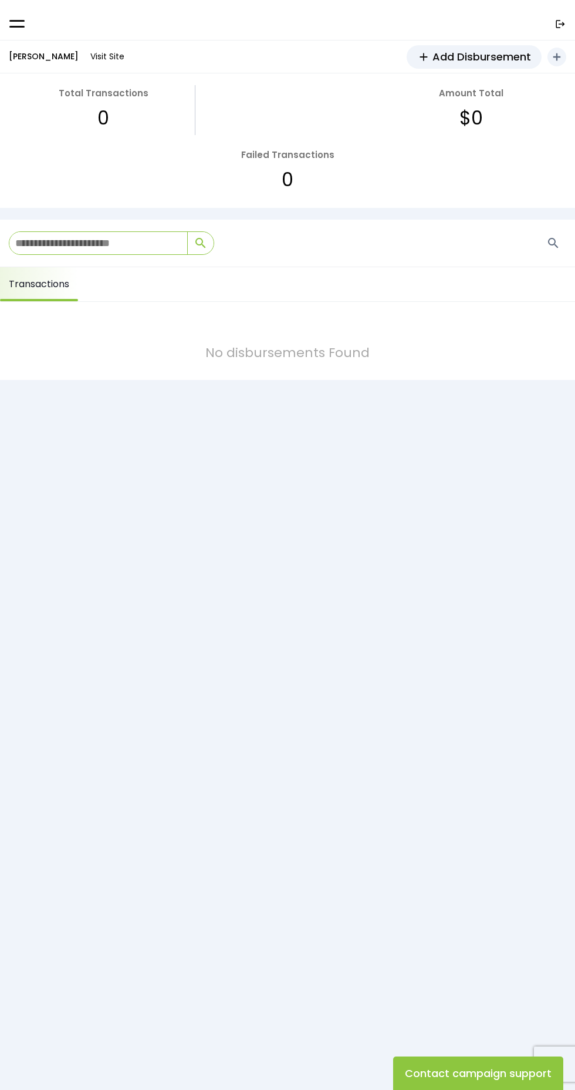 This screenshot has width=575, height=1090. I want to click on a: Visit Site, so click(107, 56).